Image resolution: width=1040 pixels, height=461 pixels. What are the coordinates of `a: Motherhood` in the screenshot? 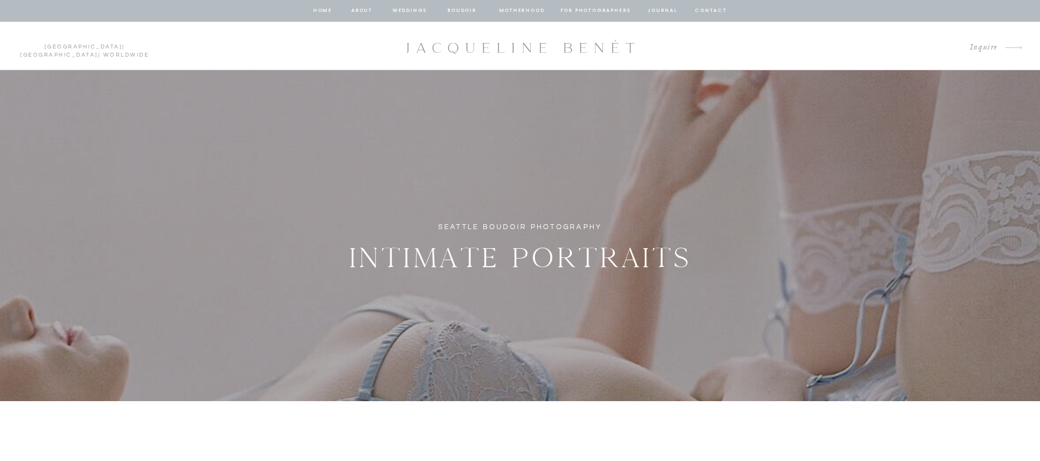 It's located at (522, 11).